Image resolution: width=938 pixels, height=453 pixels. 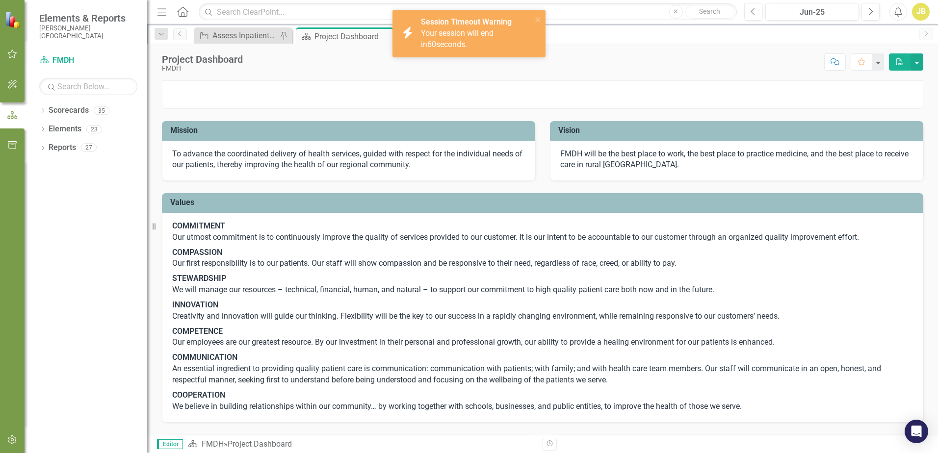 What do you see at coordinates (69, 110) in the screenshot?
I see `a: Scorecards` at bounding box center [69, 110].